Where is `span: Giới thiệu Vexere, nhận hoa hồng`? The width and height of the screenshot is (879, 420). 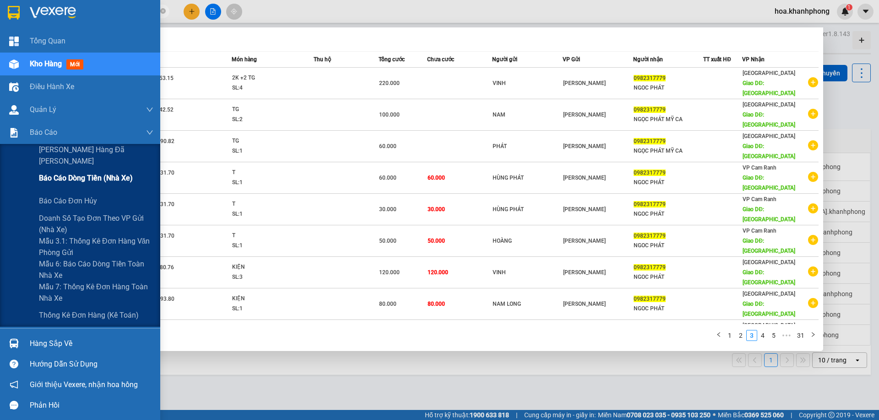 span: Giới thiệu Vexere, nhận hoa hồng is located at coordinates (84, 385).